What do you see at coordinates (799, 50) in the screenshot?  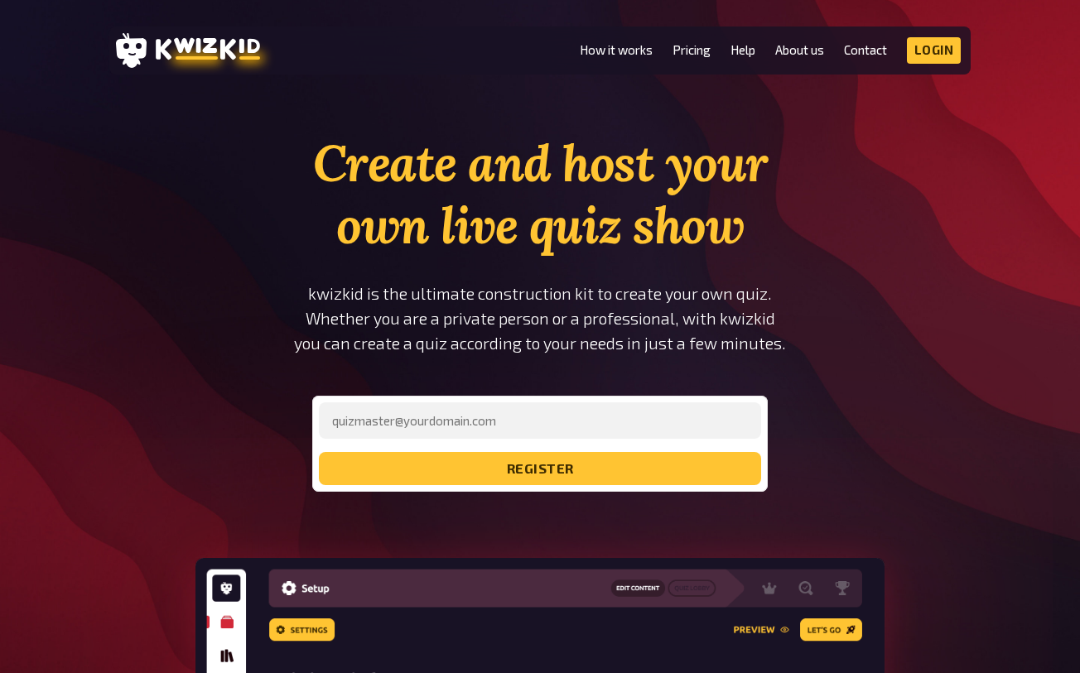 I see `a: About us` at bounding box center [799, 50].